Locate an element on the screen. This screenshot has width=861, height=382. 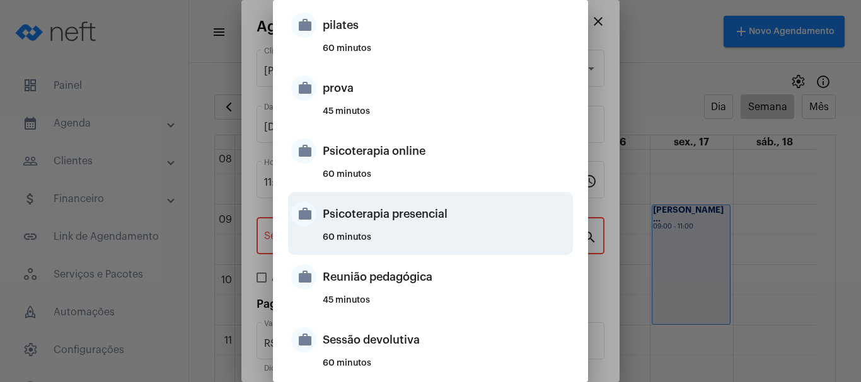
div: Sessão devolutiva is located at coordinates (446, 340).